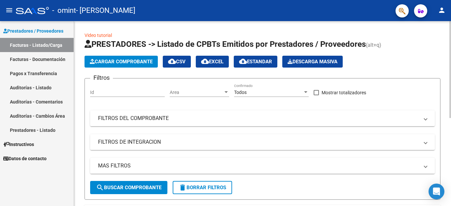 Image resolution: width=451 pixels, height=206 pixels. I want to click on span: Borrar Filtros, so click(202, 188).